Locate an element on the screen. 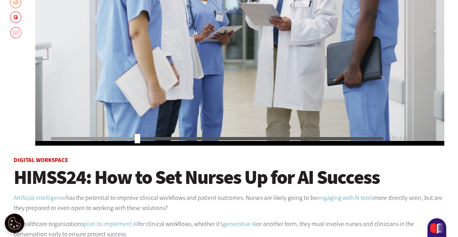  a: engaging with AI tools is located at coordinates (345, 198).